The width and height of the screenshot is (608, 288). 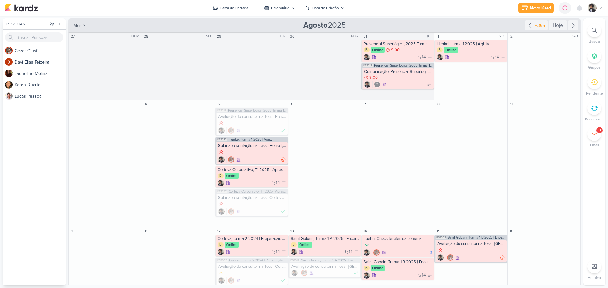 I want to click on div: Prioridade Alta, so click(x=221, y=123).